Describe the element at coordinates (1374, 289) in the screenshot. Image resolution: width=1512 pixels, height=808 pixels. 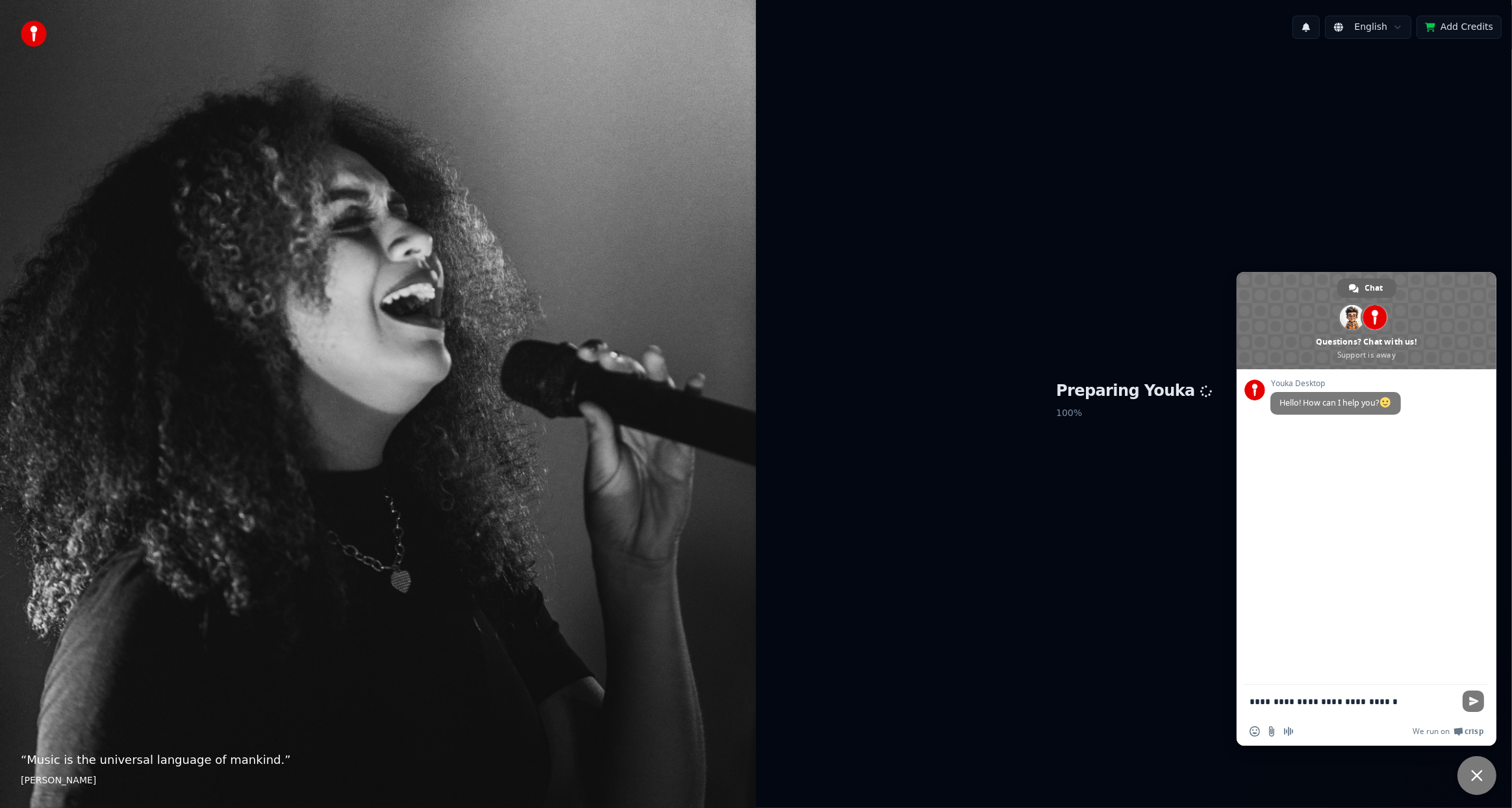
I see `span: Chat` at that location.